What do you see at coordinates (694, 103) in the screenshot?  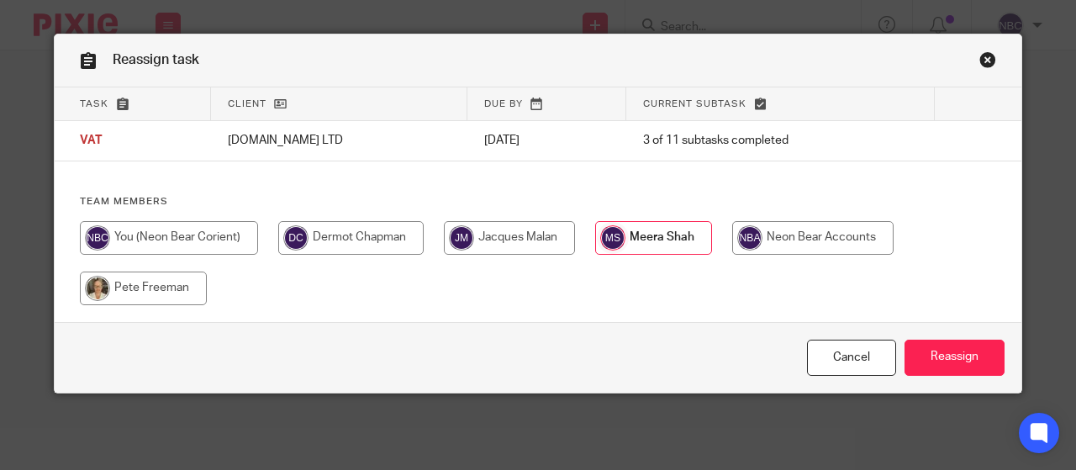 I see `span: Current subtask` at bounding box center [694, 103].